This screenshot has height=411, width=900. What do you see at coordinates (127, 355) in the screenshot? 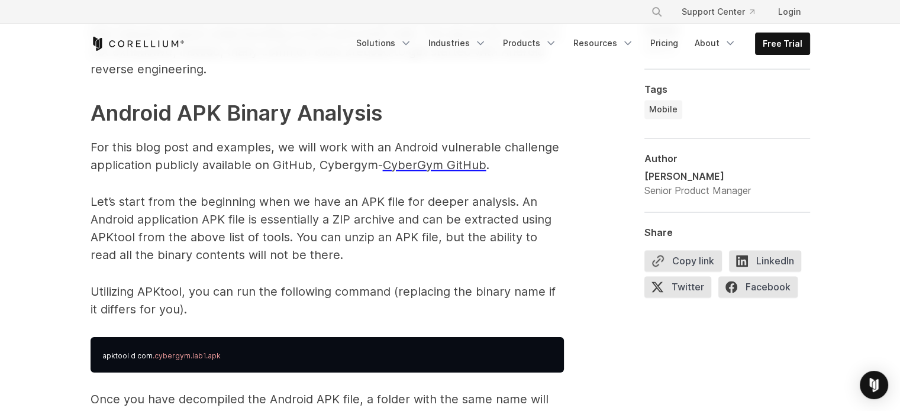
I see `span: apktool d com` at bounding box center [127, 355].